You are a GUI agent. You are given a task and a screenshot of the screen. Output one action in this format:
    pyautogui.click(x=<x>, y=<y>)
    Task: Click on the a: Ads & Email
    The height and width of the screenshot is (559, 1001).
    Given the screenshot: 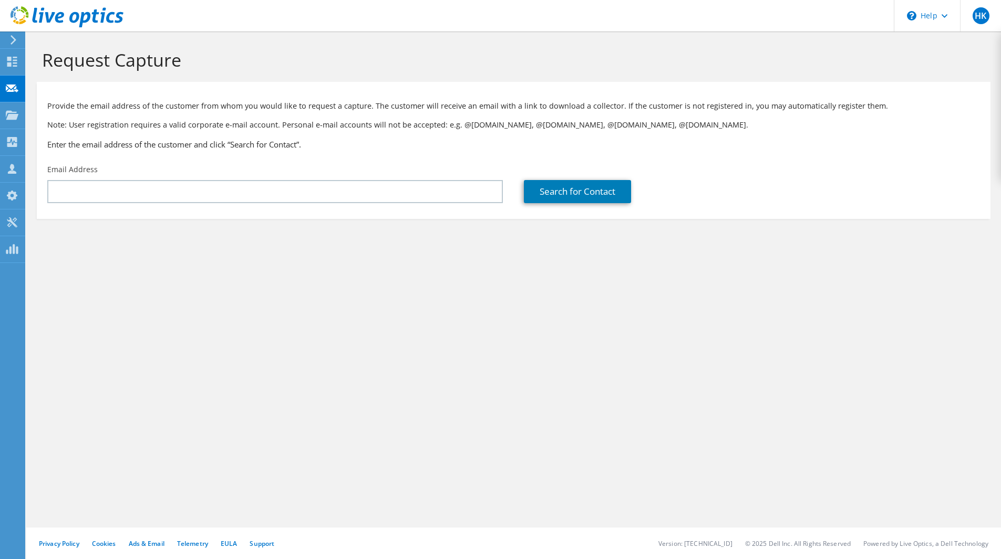 What is the action you would take?
    pyautogui.click(x=147, y=544)
    